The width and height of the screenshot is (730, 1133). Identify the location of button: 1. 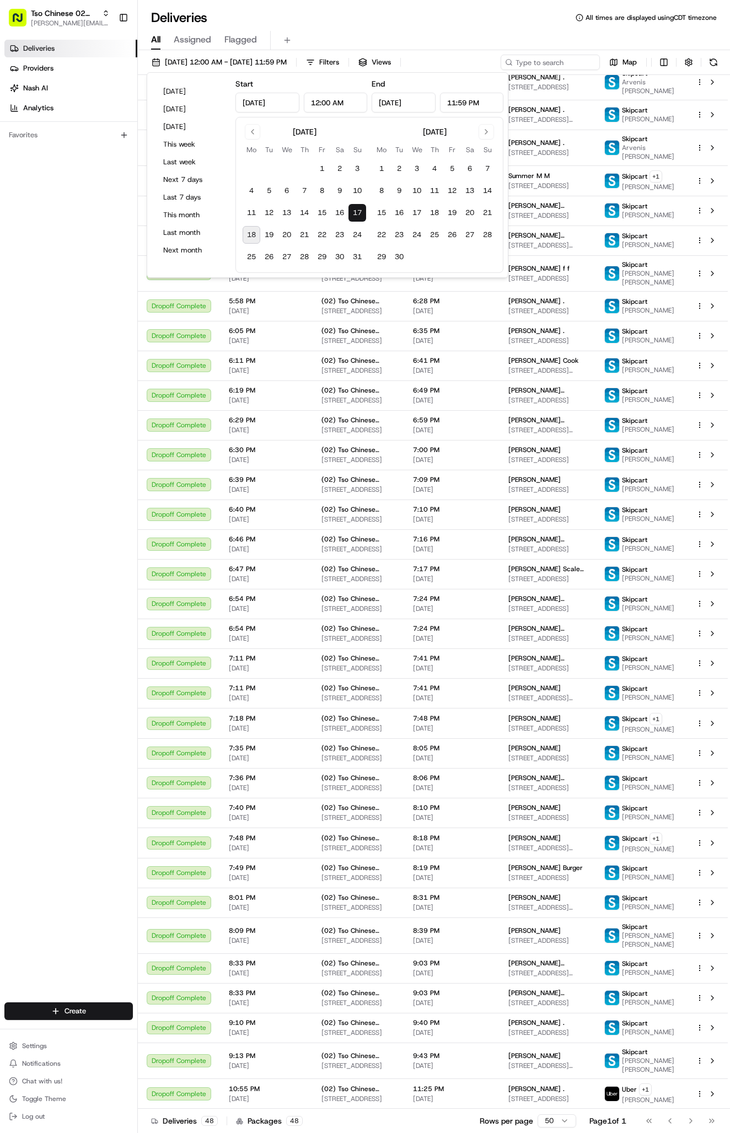
(381, 169).